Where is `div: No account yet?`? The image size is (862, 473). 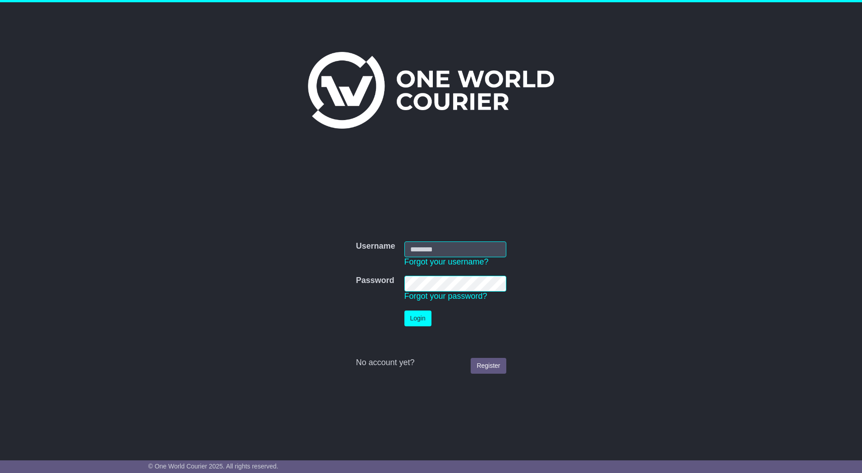 div: No account yet? is located at coordinates (431, 363).